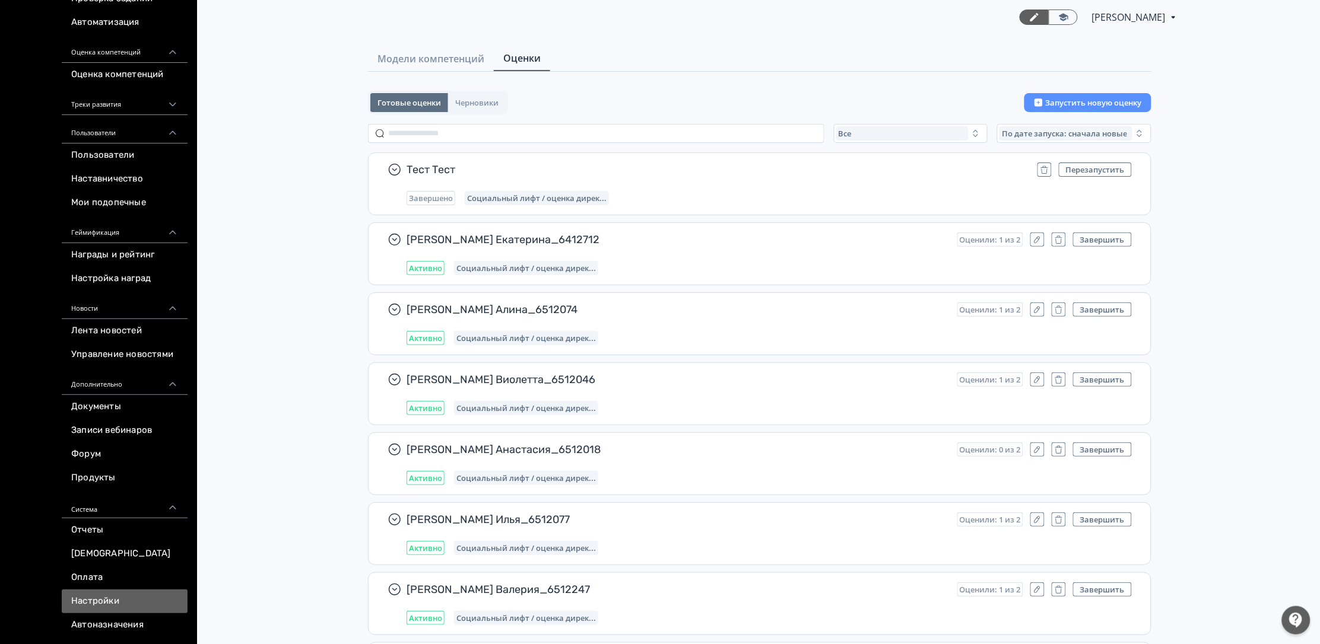  I want to click on a: Пользователи, so click(125, 155).